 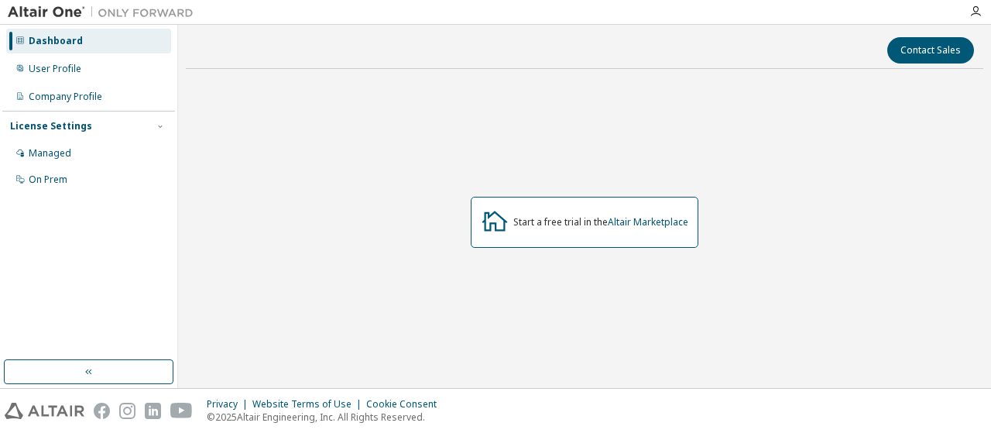 I want to click on div: License Settings, so click(x=51, y=126).